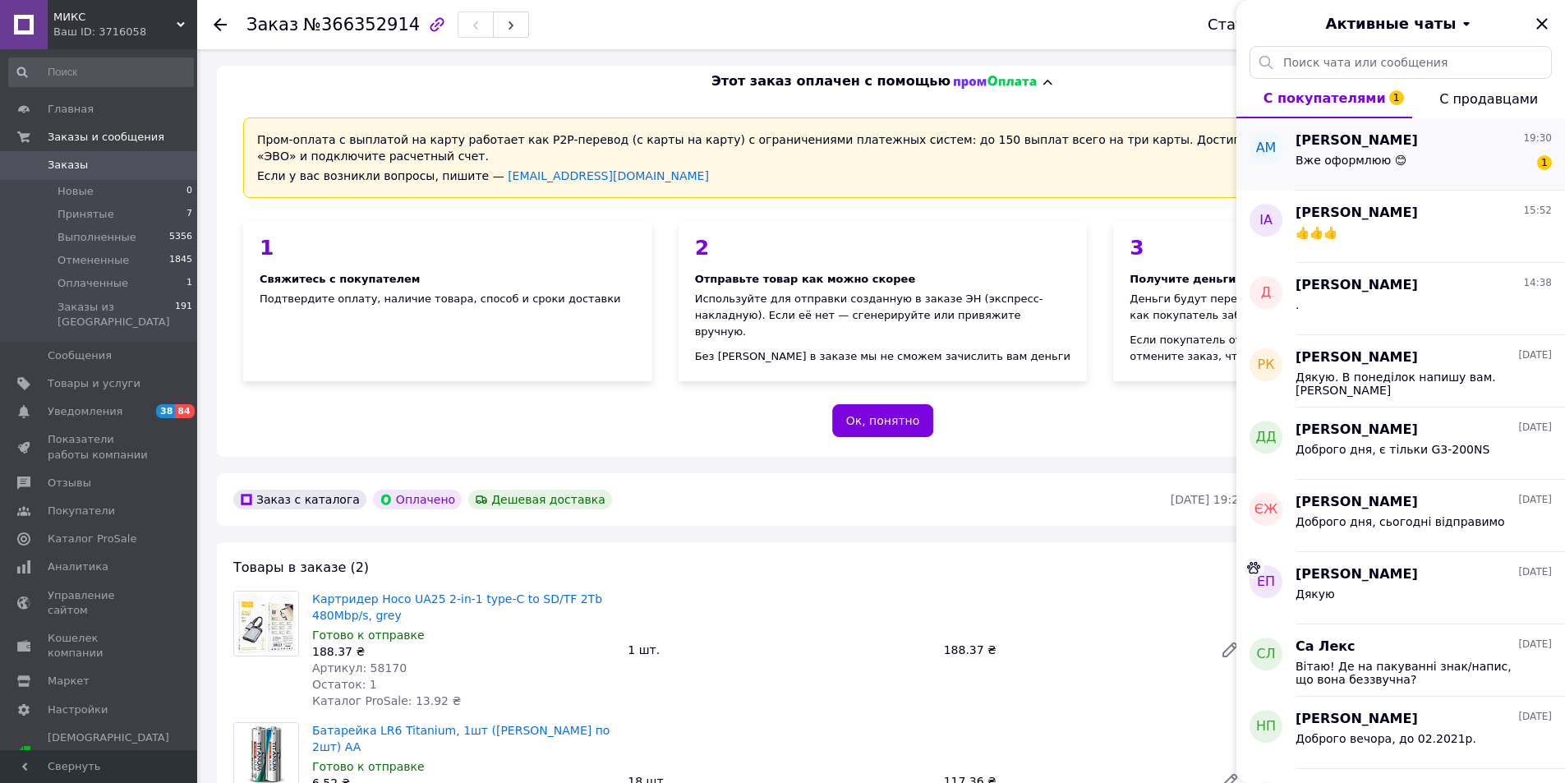  What do you see at coordinates (1324, 98) in the screenshot?
I see `span: С покупателями` at bounding box center [1324, 98].